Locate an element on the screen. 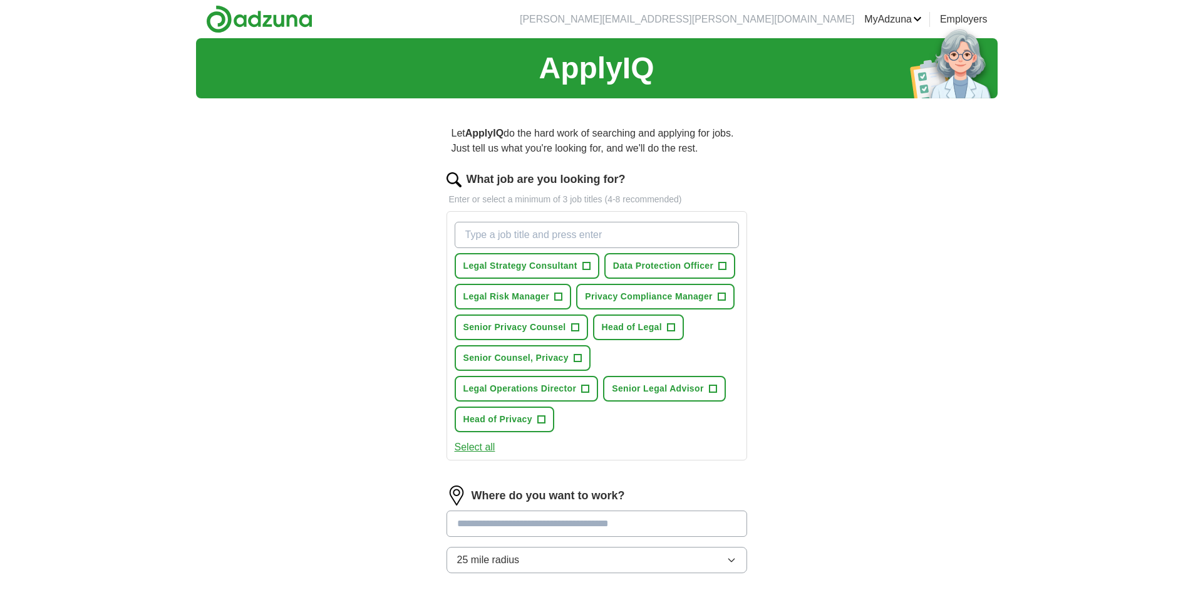 Image resolution: width=1193 pixels, height=592 pixels. span: Legal Strategy Consultant is located at coordinates (520, 266).